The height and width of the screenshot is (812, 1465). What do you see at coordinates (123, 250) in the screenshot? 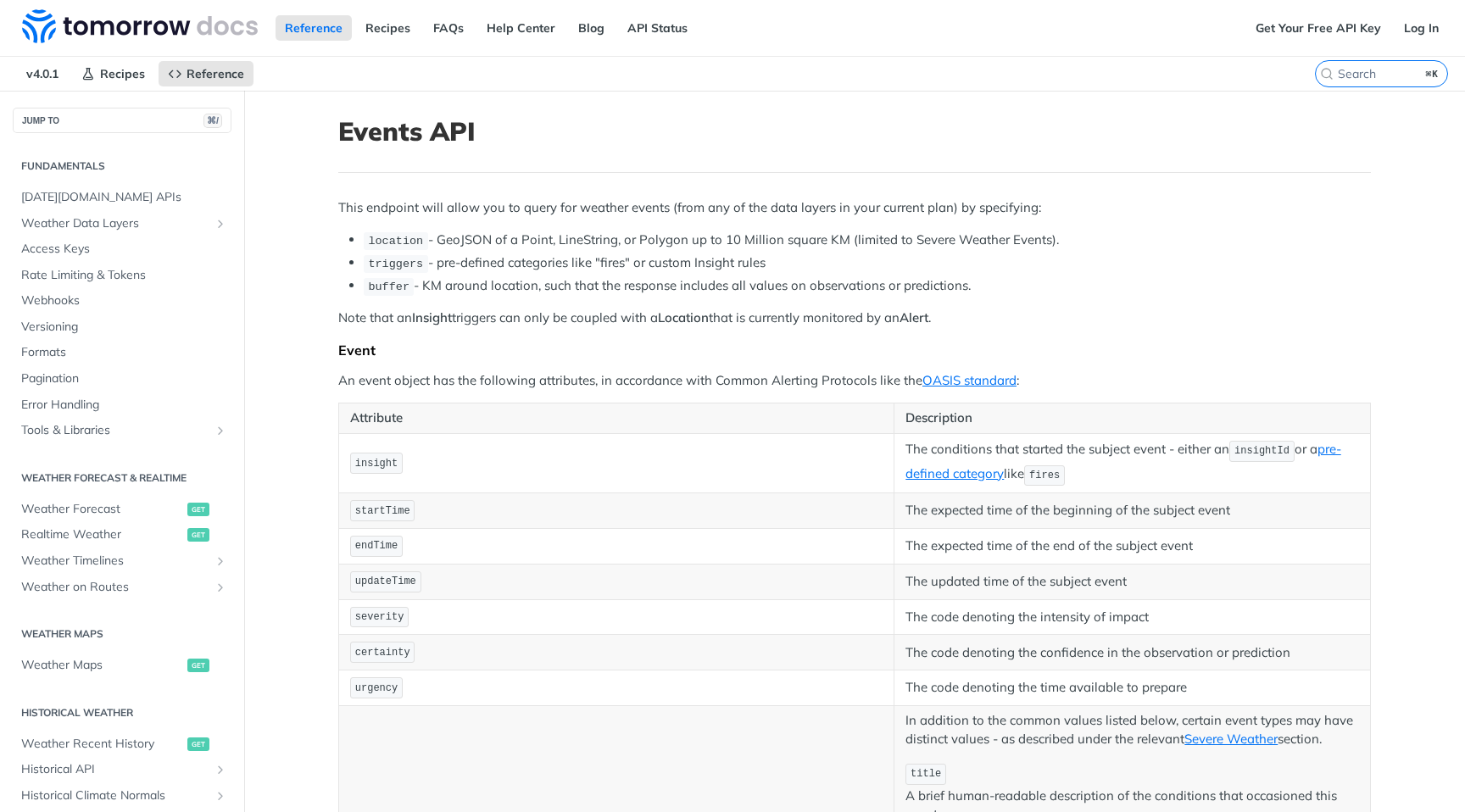
I see `span: Access Keys` at bounding box center [123, 250].